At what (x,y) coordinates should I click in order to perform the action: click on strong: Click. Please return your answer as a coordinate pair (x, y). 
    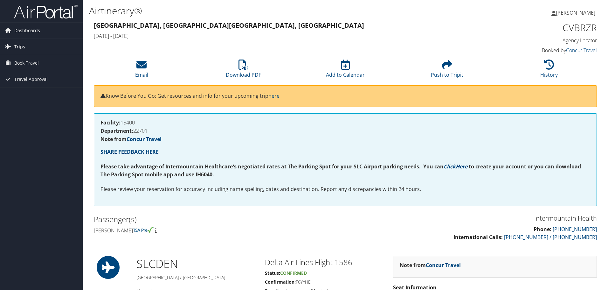
    Looking at the image, I should click on (450, 166).